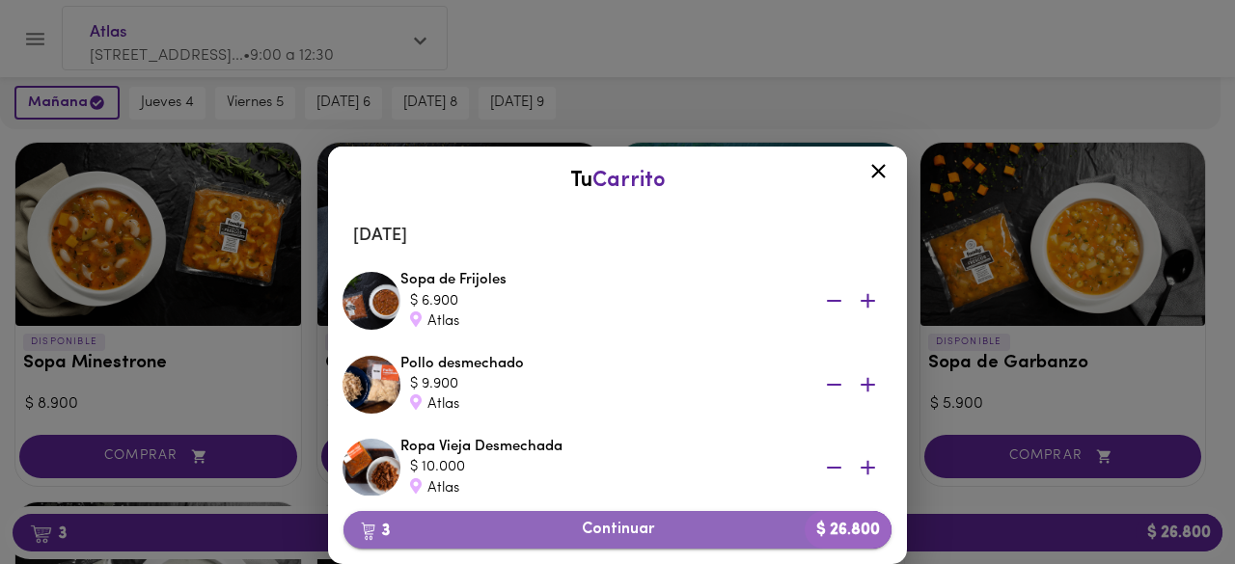 This screenshot has height=564, width=1235. I want to click on span: Carrito, so click(629, 180).